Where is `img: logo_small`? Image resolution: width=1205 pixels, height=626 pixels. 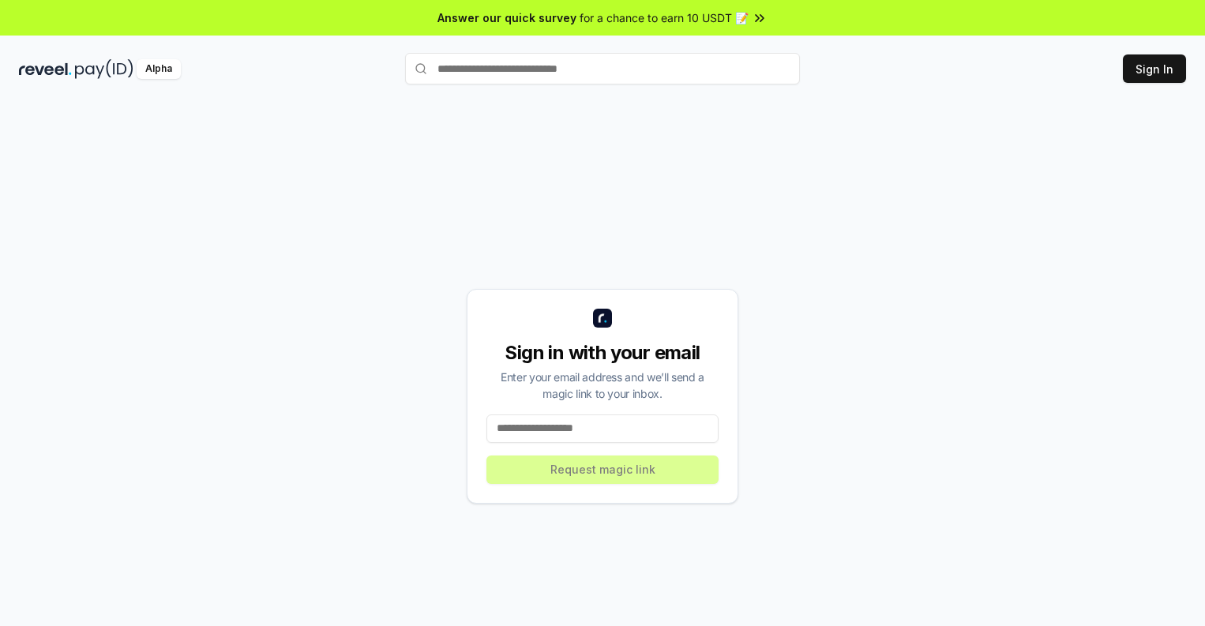
img: logo_small is located at coordinates (603, 318).